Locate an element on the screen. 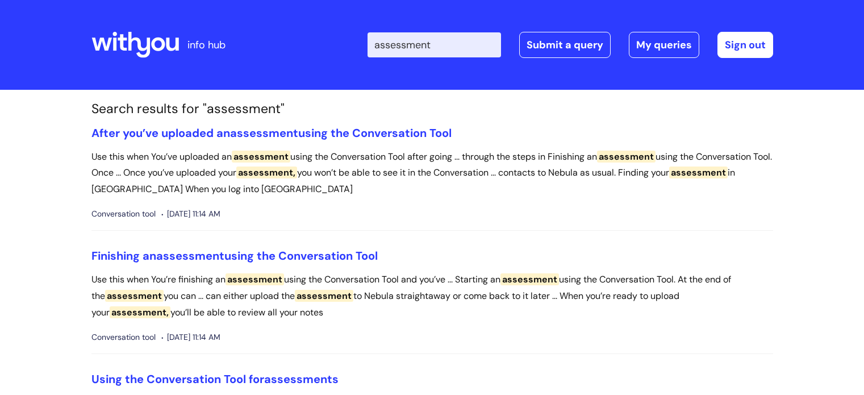  a: Submit a query is located at coordinates (564, 45).